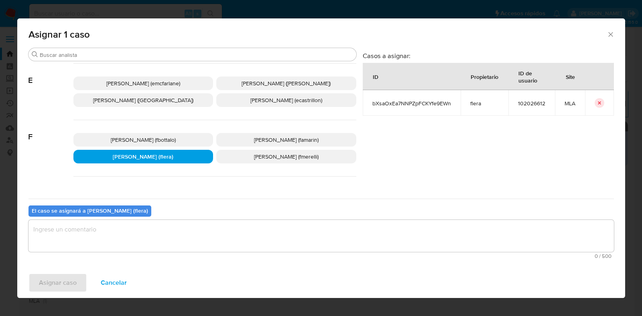  Describe the element at coordinates (318, 34) in the screenshot. I see `span: Asignar 1 caso` at that location.